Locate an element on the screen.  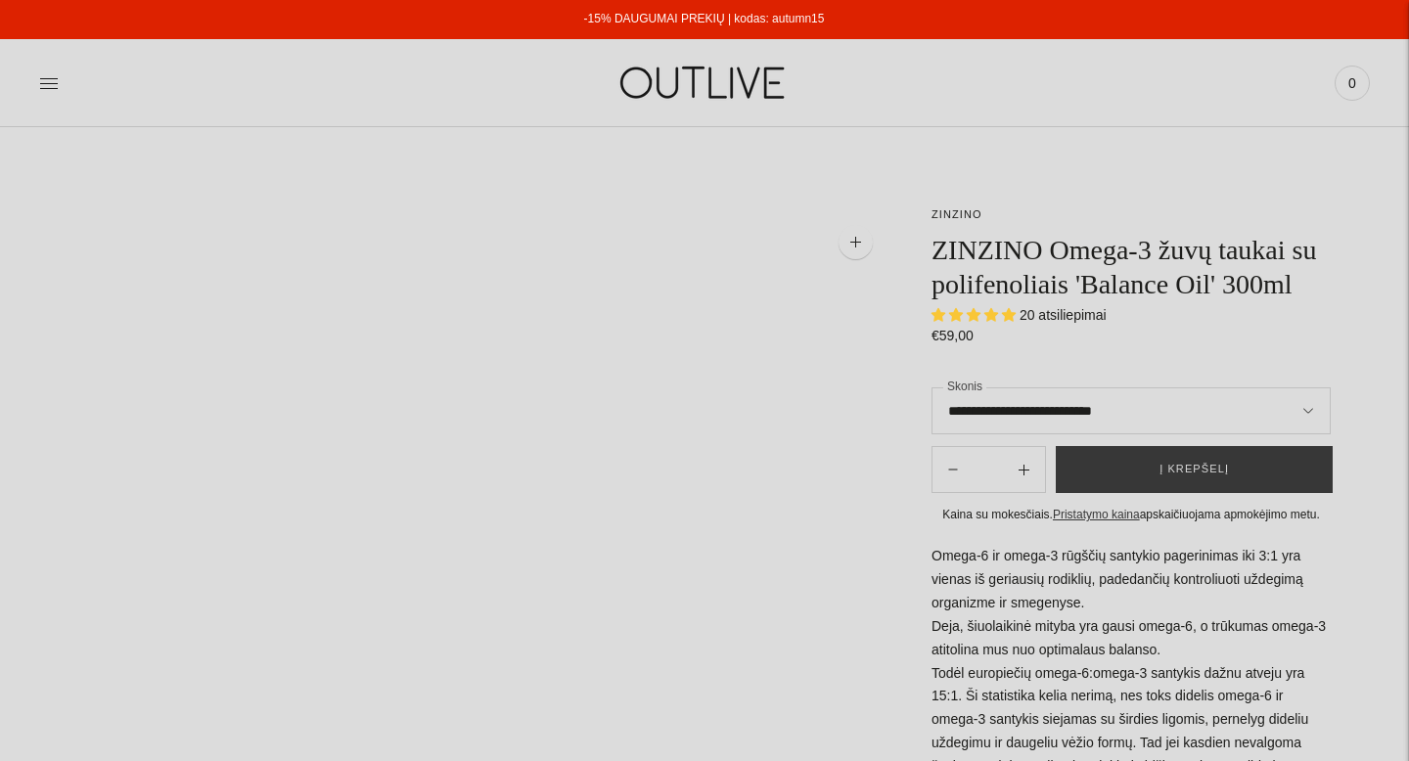
div: Kaina su mokesčiais. apskaičiuojama apmokėjimo metu. is located at coordinates (1131, 515).